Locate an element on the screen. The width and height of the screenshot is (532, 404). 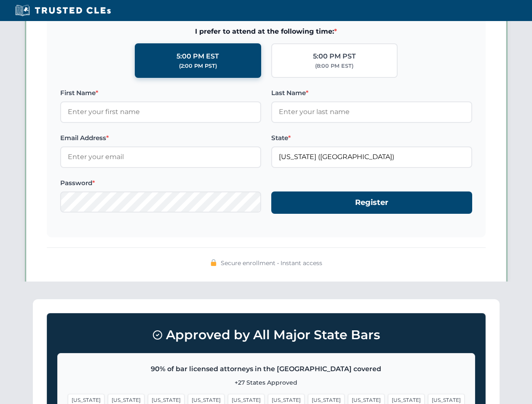
label: Email Address is located at coordinates (160, 138).